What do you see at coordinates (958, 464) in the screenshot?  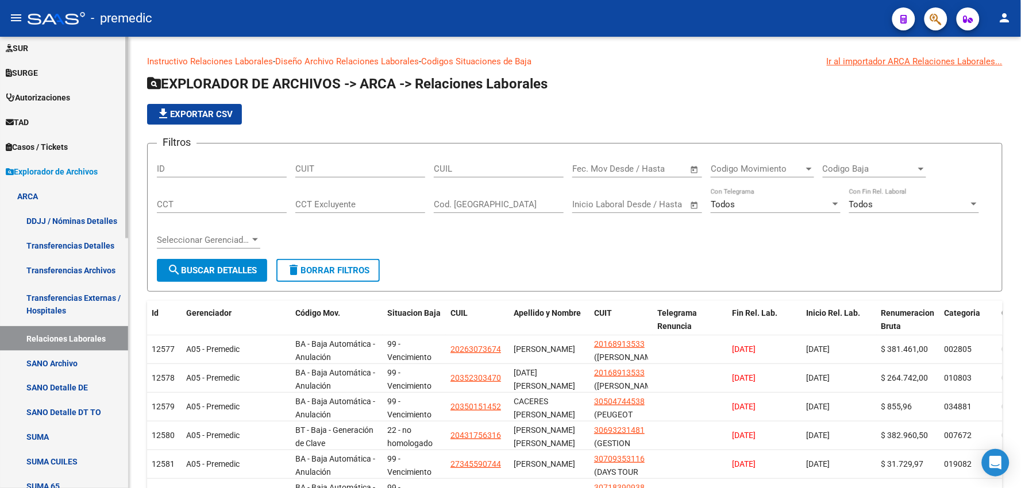 I see `span: 019082` at bounding box center [958, 464].